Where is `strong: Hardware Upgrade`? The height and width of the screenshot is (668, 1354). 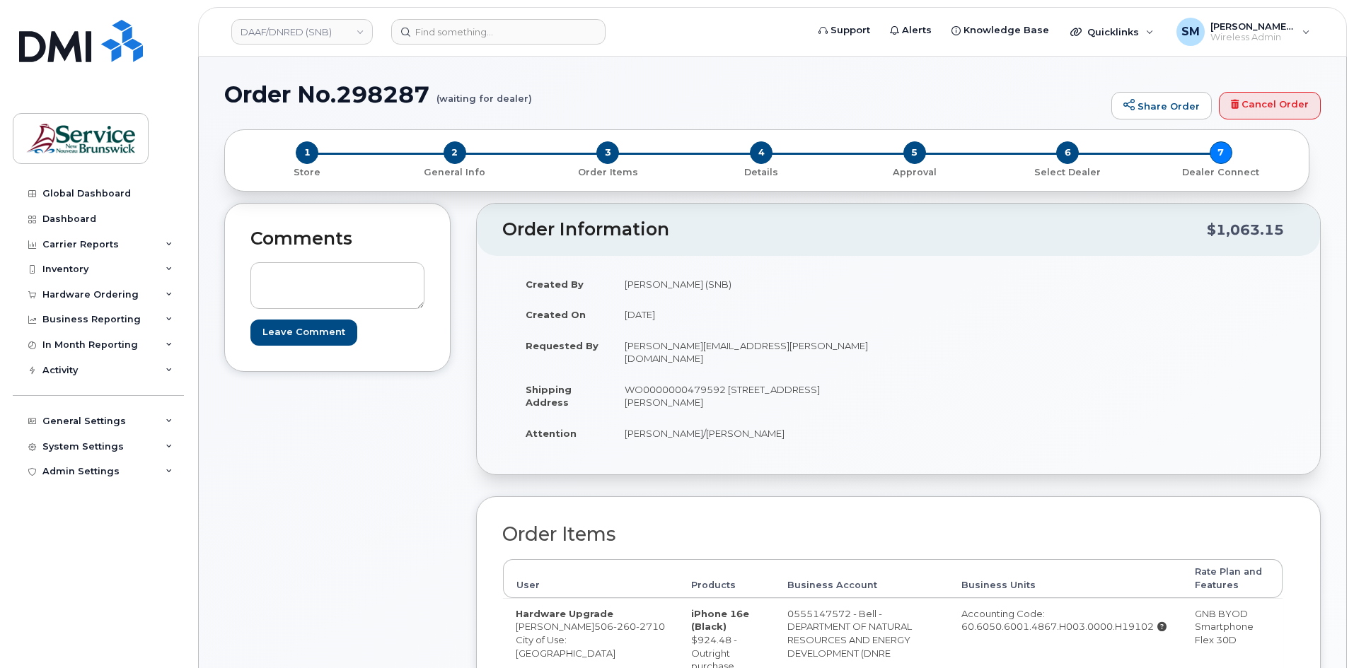 strong: Hardware Upgrade is located at coordinates (564, 614).